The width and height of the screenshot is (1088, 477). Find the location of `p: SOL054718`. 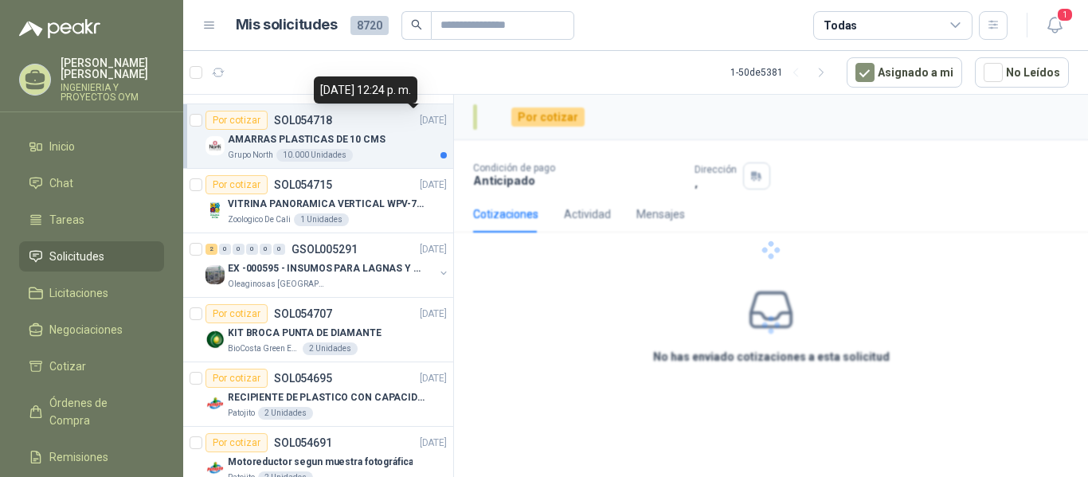

p: SOL054718 is located at coordinates (303, 120).